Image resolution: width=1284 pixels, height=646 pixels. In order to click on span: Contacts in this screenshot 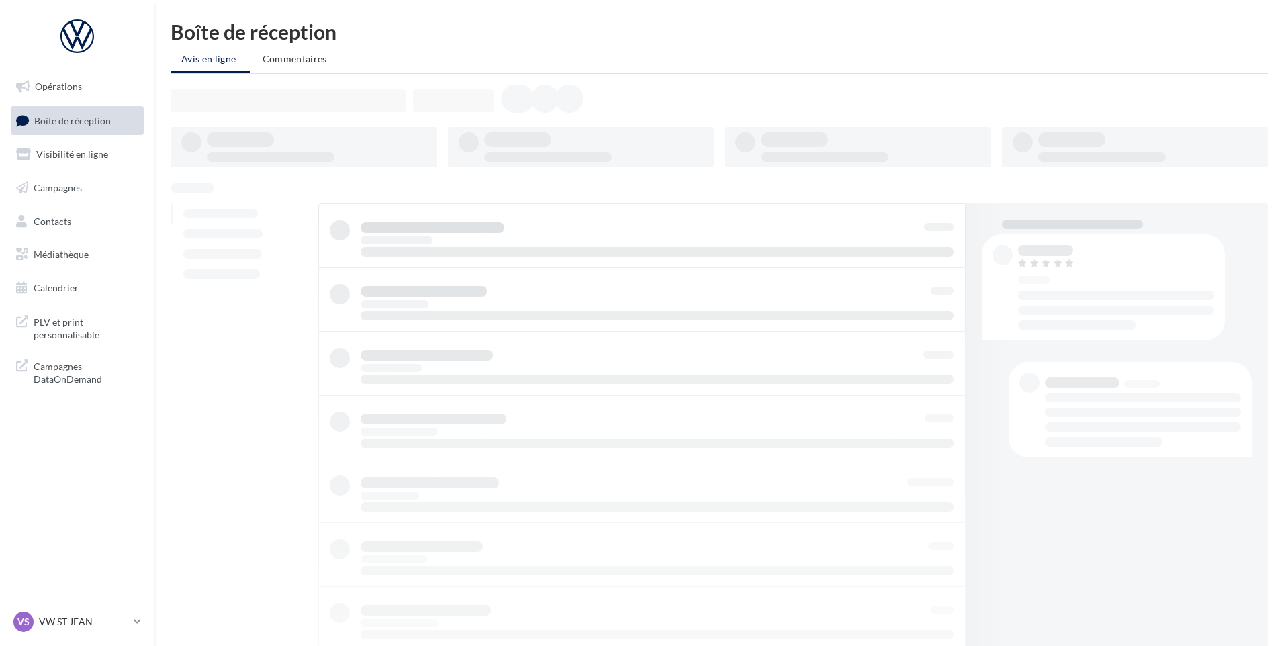, I will do `click(52, 220)`.